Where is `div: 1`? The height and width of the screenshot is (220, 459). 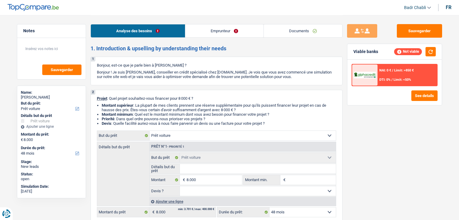
div: 1 is located at coordinates (93, 59).